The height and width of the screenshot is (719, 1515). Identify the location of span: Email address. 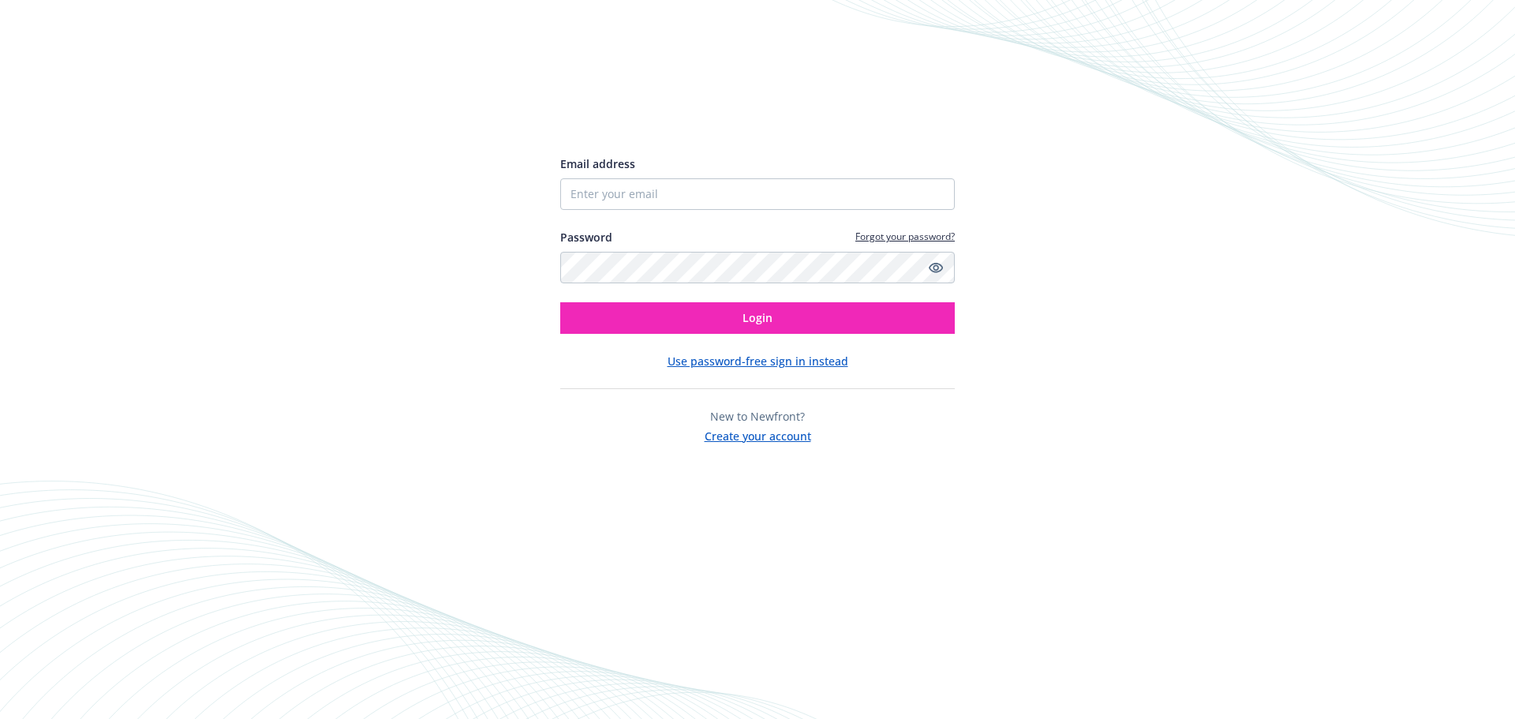
(597, 163).